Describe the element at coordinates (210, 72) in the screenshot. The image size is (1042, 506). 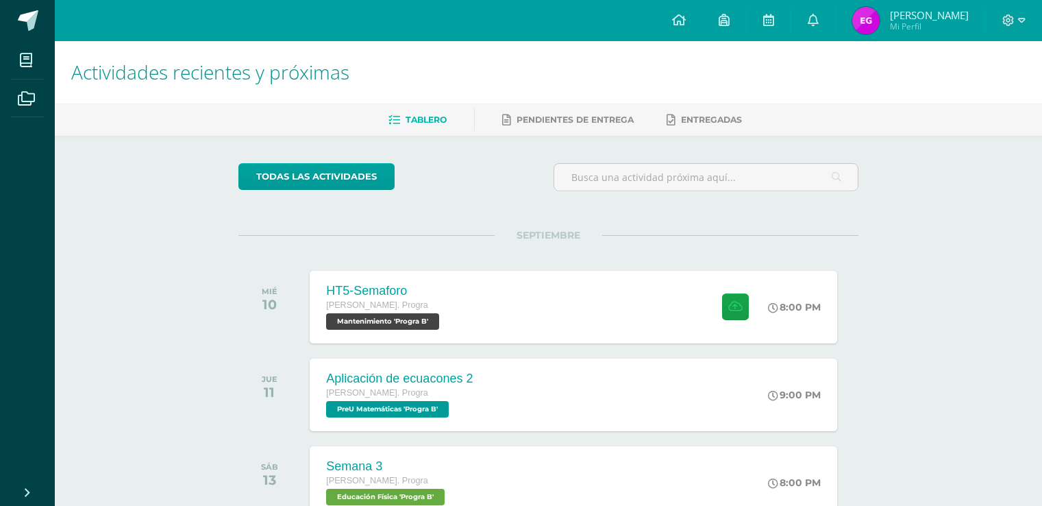
I see `span: Actividades recientes y próximas` at that location.